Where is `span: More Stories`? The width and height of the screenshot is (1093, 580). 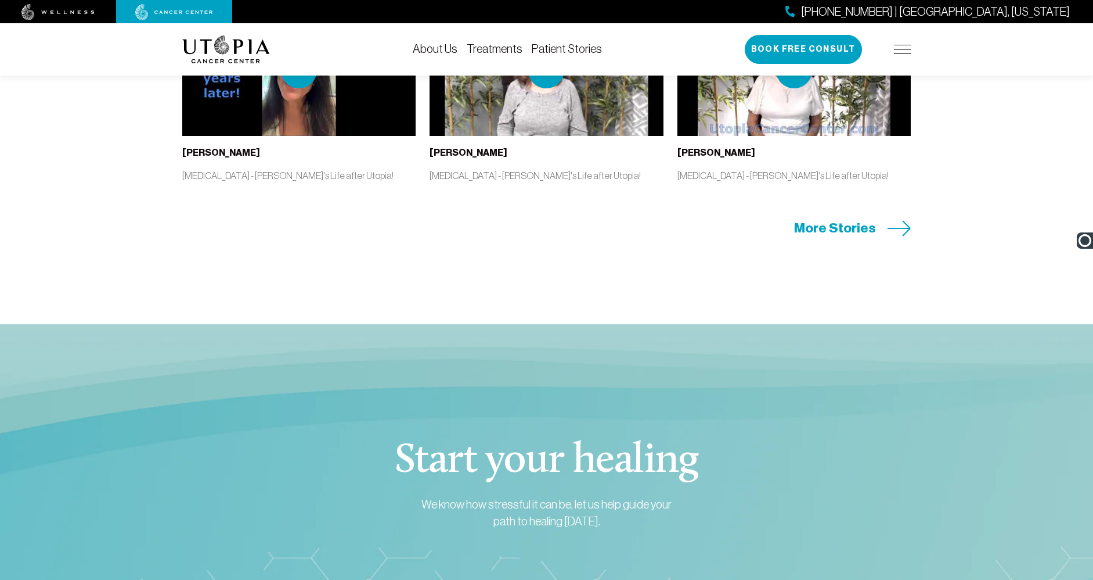
span: More Stories is located at coordinates (835, 228).